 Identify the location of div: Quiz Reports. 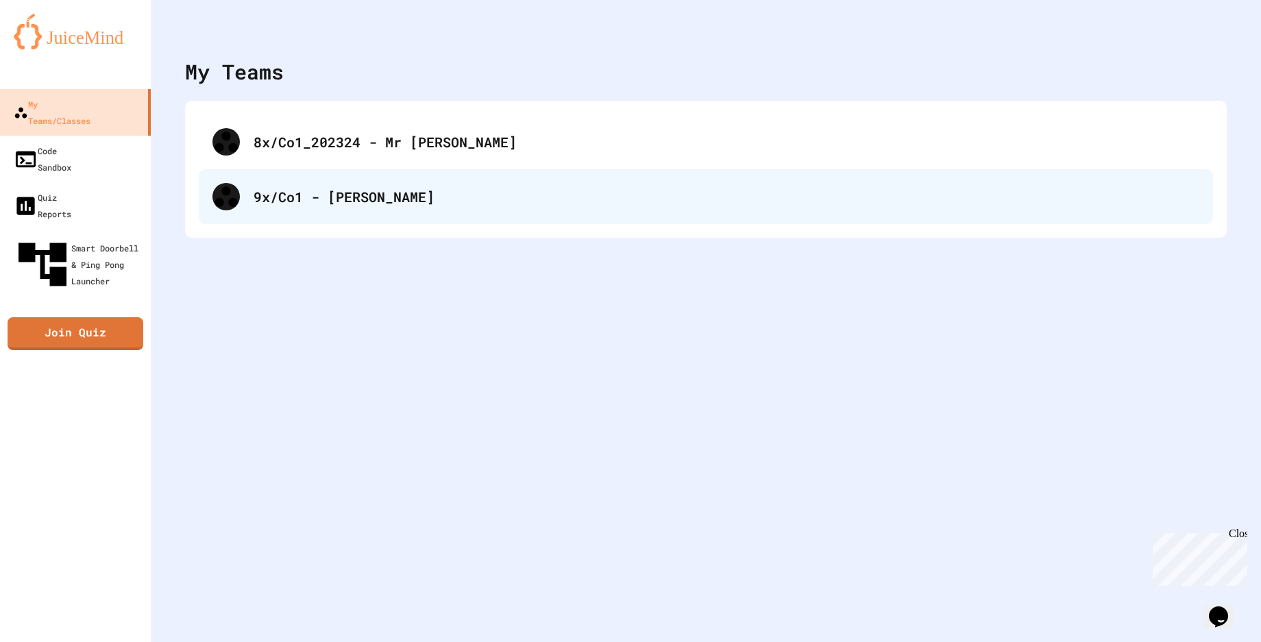
(42, 206).